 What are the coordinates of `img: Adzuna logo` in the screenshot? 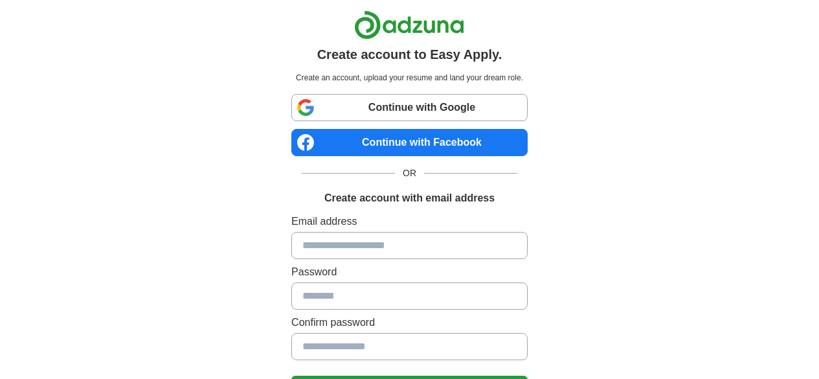 It's located at (409, 25).